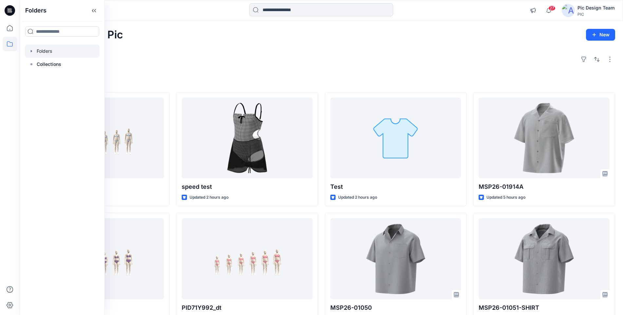  What do you see at coordinates (544, 138) in the screenshot?
I see `a: MSP26-01914A` at bounding box center [544, 138].